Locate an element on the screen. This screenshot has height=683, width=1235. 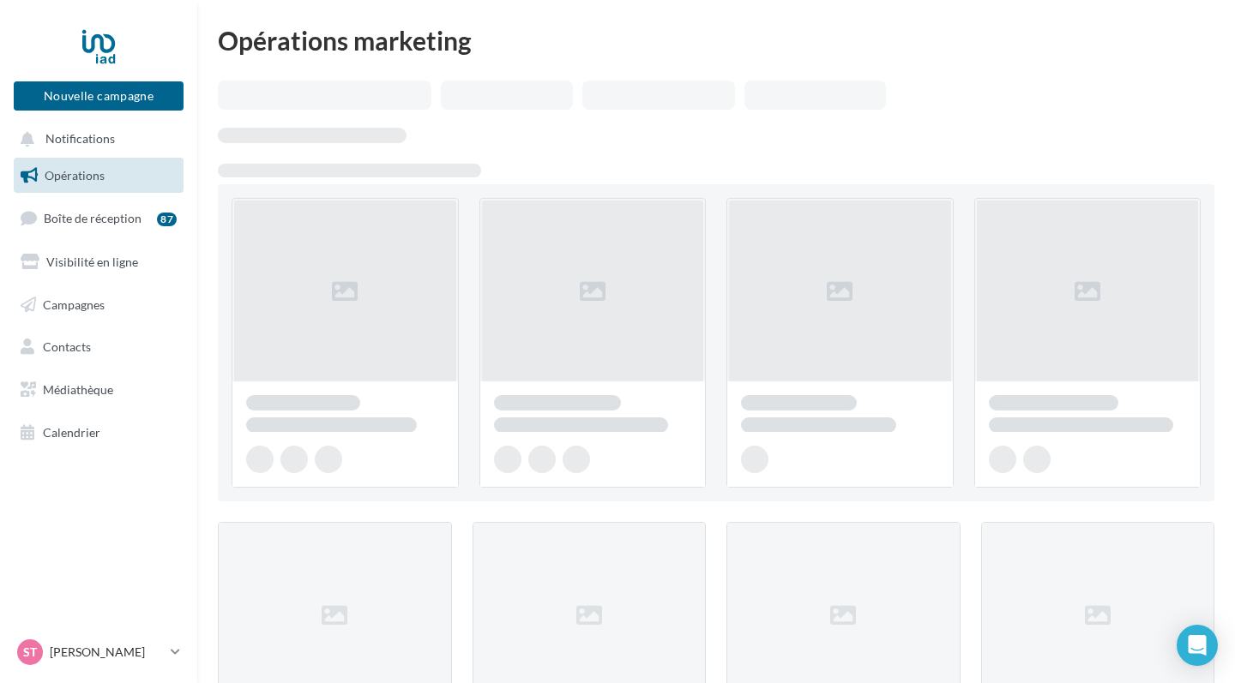
span: ST is located at coordinates (30, 653).